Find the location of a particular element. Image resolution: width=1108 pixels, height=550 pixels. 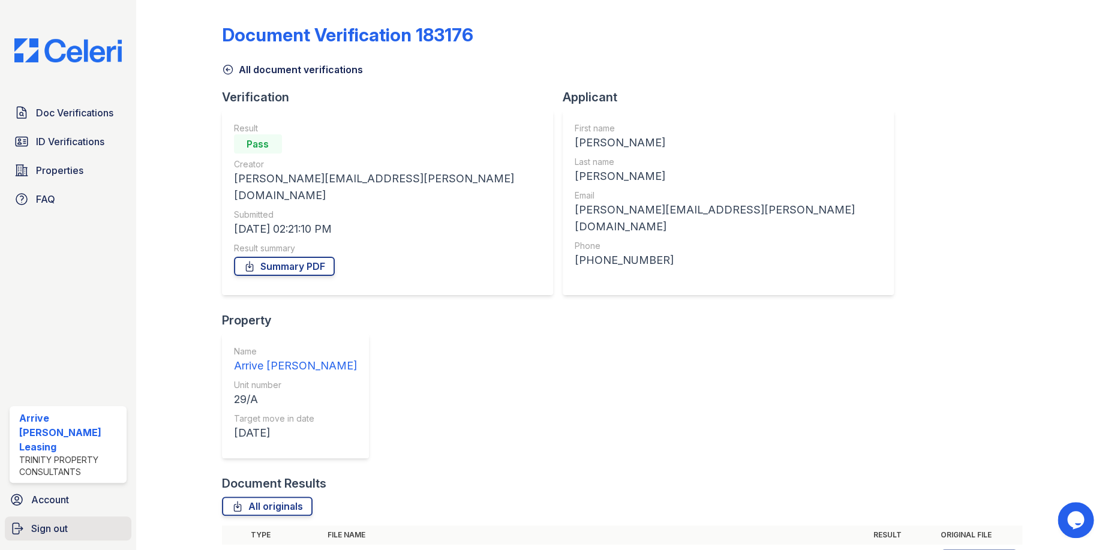

div: Document Verification 183176 is located at coordinates (347, 35).